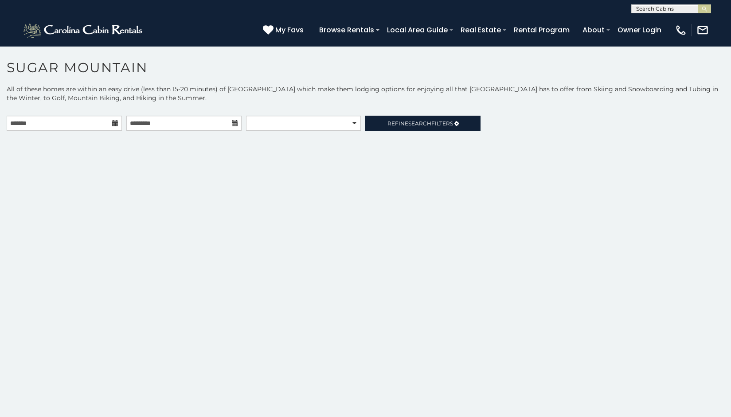 Image resolution: width=731 pixels, height=417 pixels. I want to click on a: About, so click(593, 30).